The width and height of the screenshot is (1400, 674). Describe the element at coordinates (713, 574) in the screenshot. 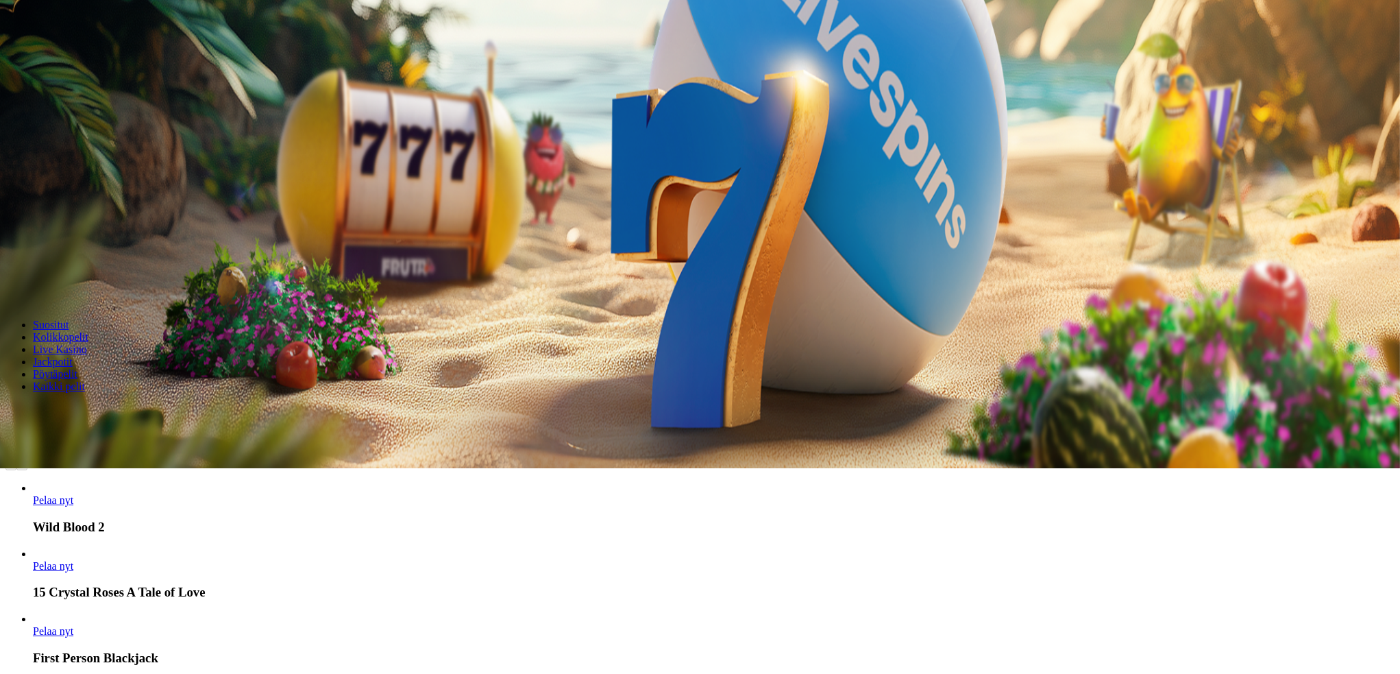

I see `article: 15 Crystal Roses A Tale of Love` at that location.